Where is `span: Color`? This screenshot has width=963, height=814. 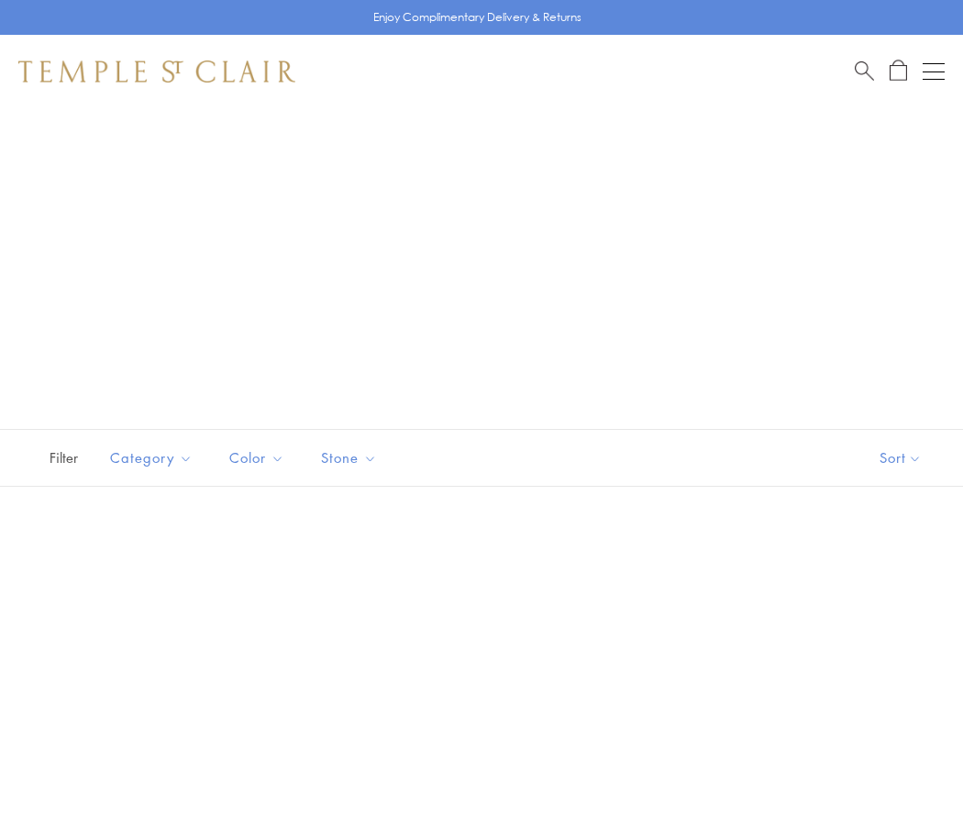 span: Color is located at coordinates (259, 458).